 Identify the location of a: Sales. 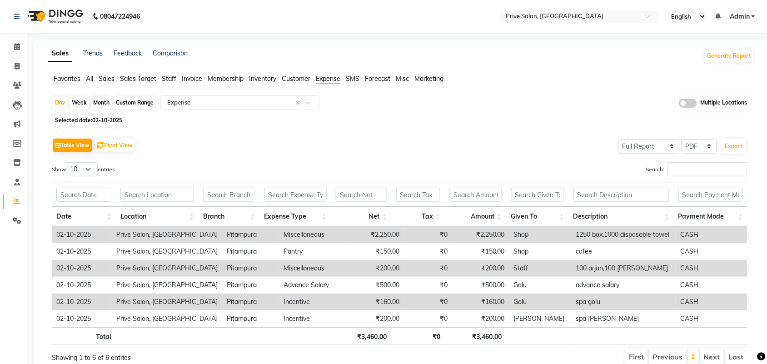
(60, 54).